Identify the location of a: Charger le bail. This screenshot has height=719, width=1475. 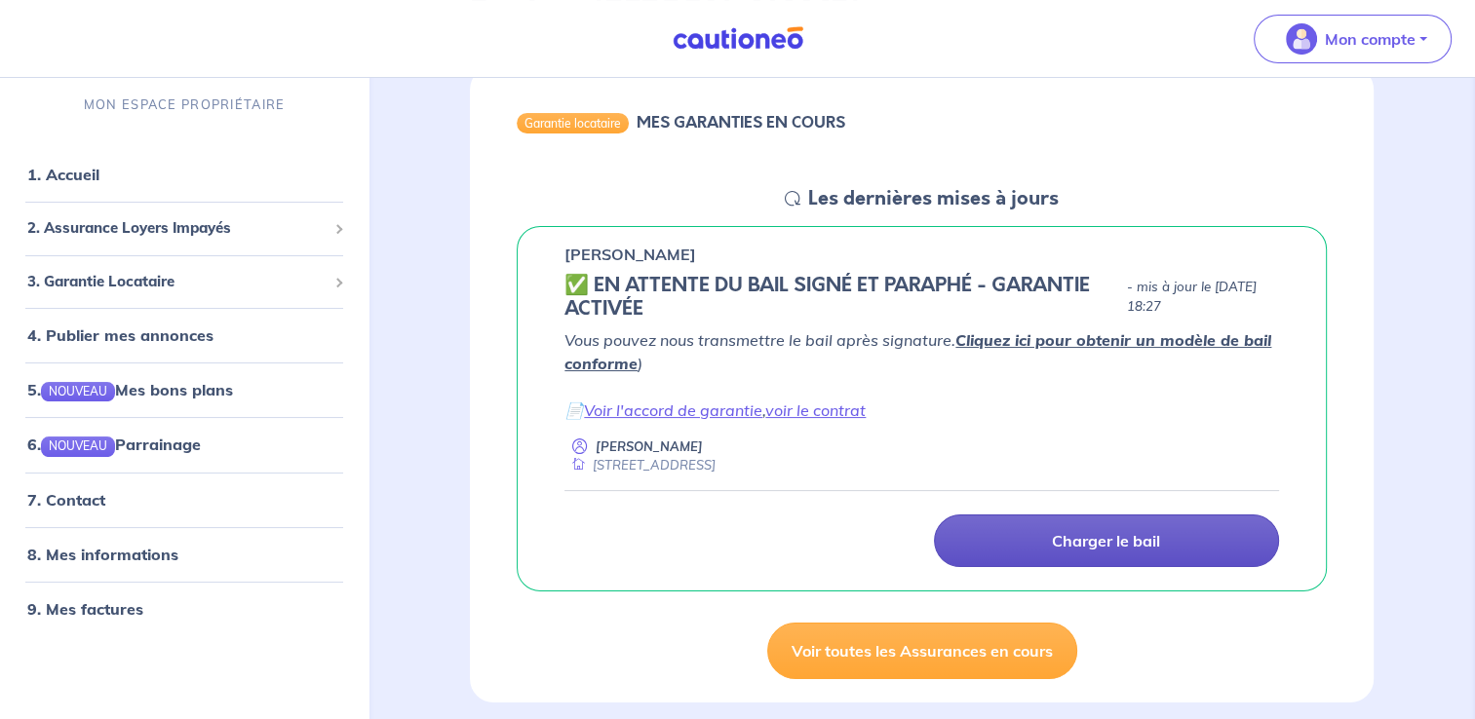
(1106, 541).